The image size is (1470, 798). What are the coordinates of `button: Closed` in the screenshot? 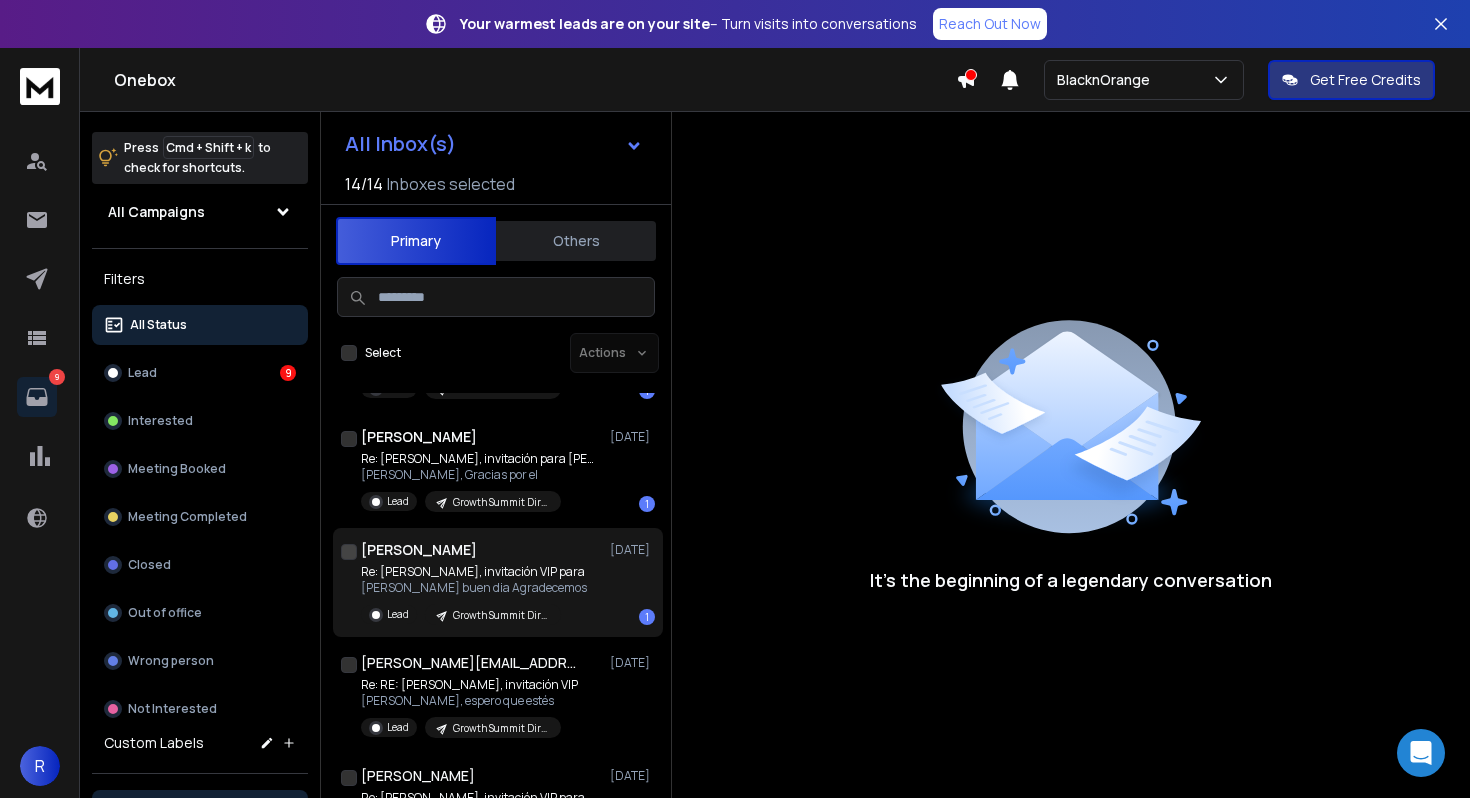 It's located at (200, 565).